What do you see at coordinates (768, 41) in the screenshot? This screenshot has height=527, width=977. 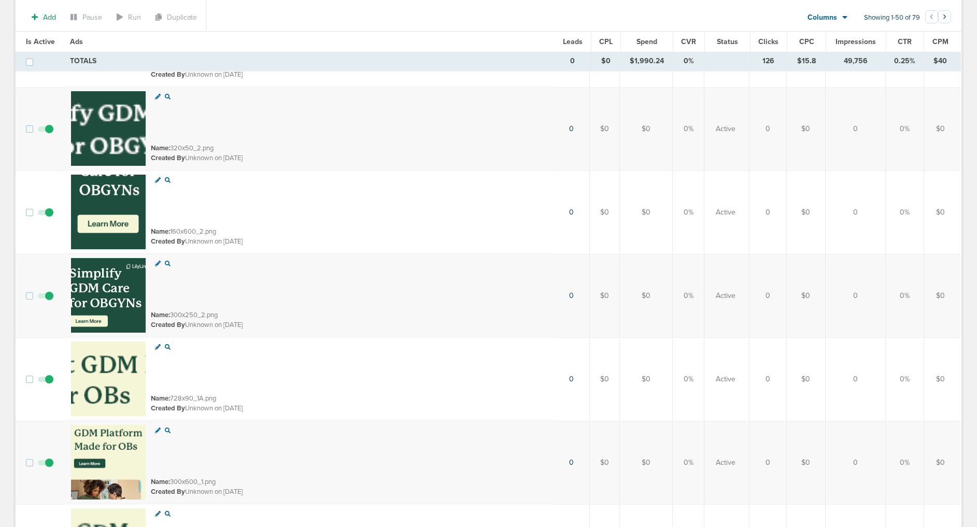 I see `span: Clicks` at bounding box center [768, 41].